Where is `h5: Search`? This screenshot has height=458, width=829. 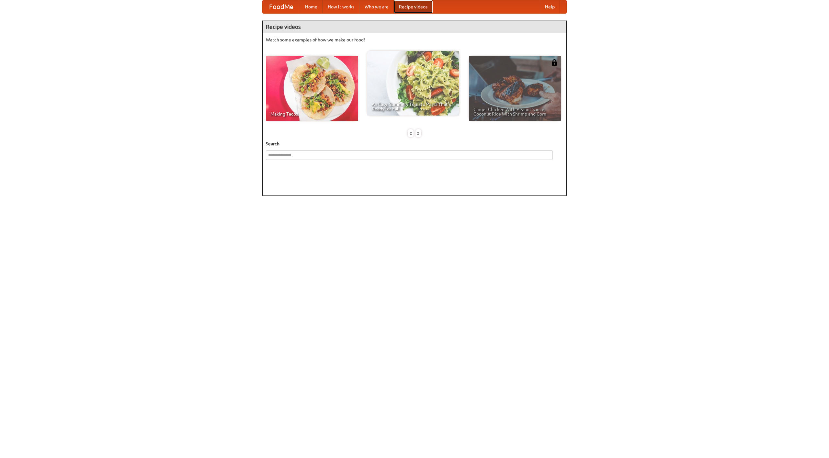 h5: Search is located at coordinates (414, 144).